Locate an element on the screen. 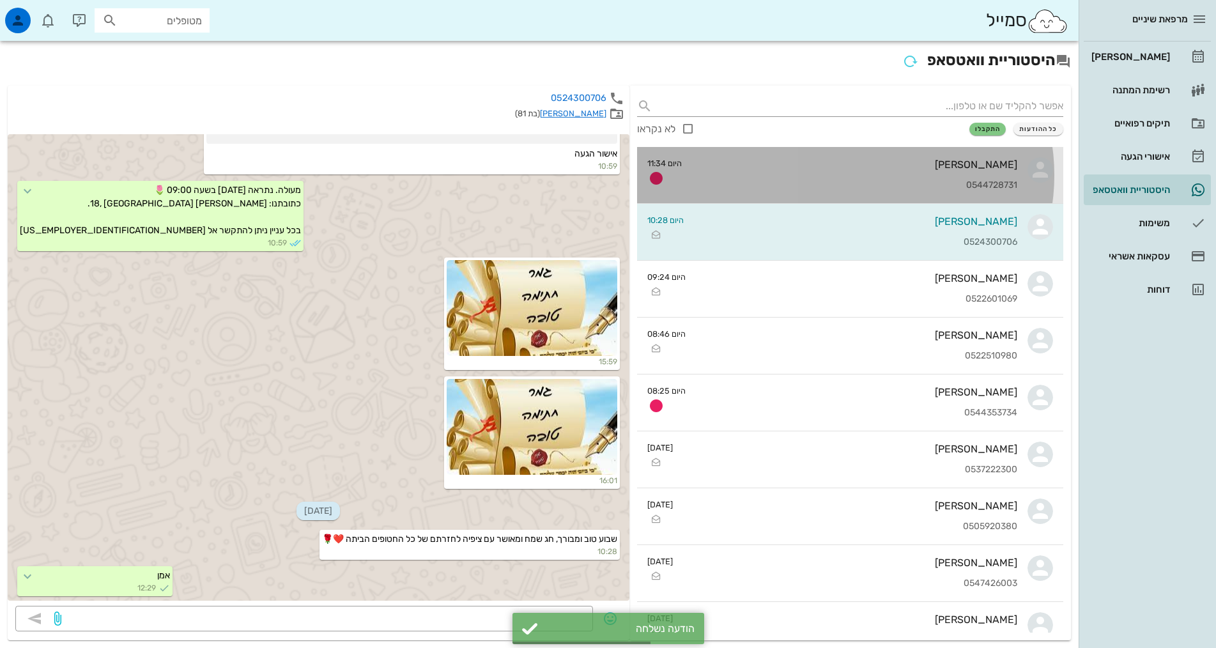 The image size is (1216, 648). small: 10:59 is located at coordinates (412, 166).